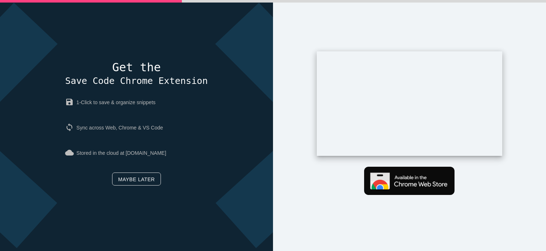 This screenshot has width=546, height=251. I want to click on p: 1-Click to save & organize snippets, so click(136, 102).